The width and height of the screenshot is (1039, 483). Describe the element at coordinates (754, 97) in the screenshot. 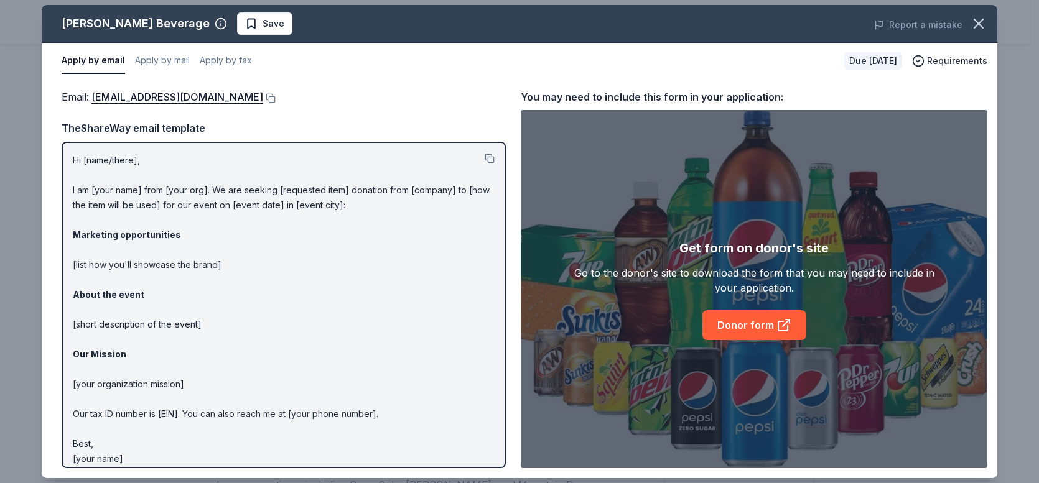

I see `div: You may need to include this form in your application:` at that location.